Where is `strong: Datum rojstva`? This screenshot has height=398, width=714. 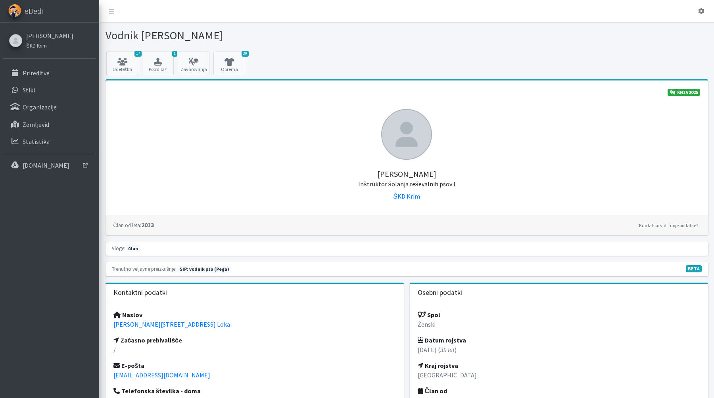 strong: Datum rojstva is located at coordinates (442, 340).